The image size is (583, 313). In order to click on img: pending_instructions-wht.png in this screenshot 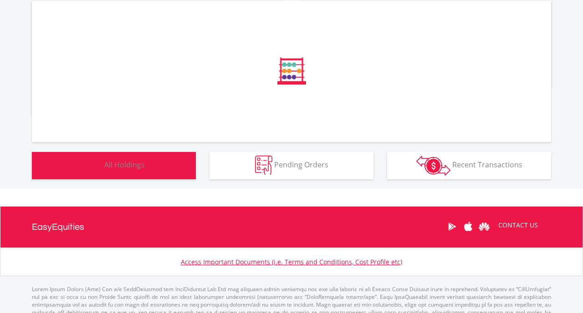, I will do `click(264, 165)`.